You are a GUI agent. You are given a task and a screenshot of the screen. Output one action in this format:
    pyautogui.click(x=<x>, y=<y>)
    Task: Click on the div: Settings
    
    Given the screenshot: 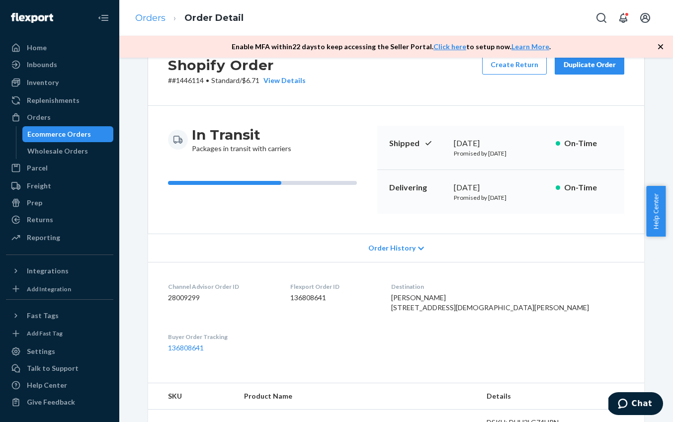 What is the action you would take?
    pyautogui.click(x=41, y=351)
    